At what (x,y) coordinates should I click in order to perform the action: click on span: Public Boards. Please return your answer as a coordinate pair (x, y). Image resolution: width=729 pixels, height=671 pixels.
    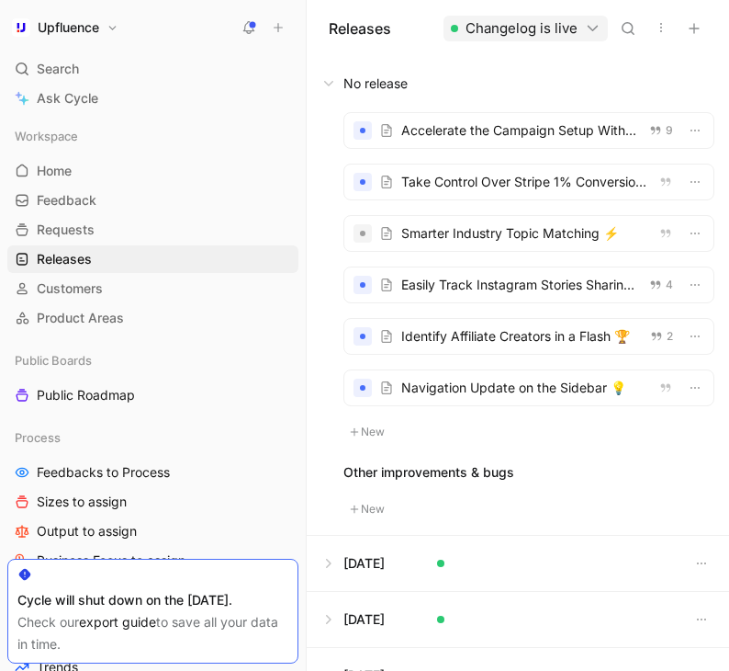
    Looking at the image, I should click on (53, 360).